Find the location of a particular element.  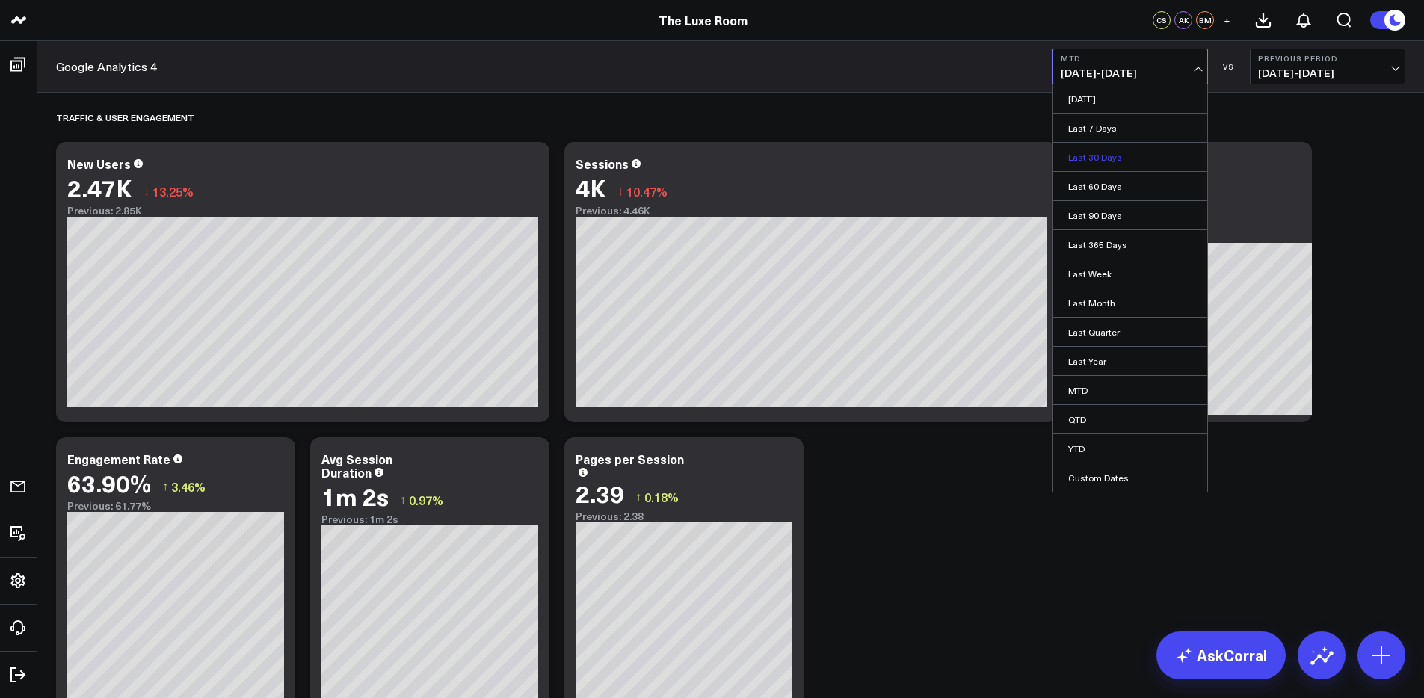

div: AK is located at coordinates (1183, 20).